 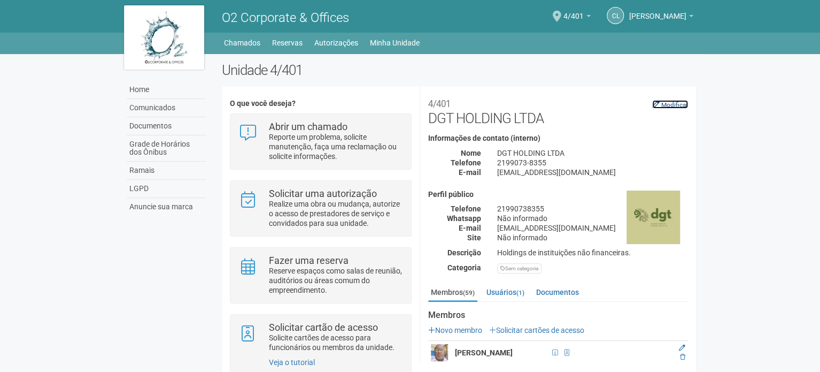 I want to click on a: Usuários(1), so click(x=505, y=292).